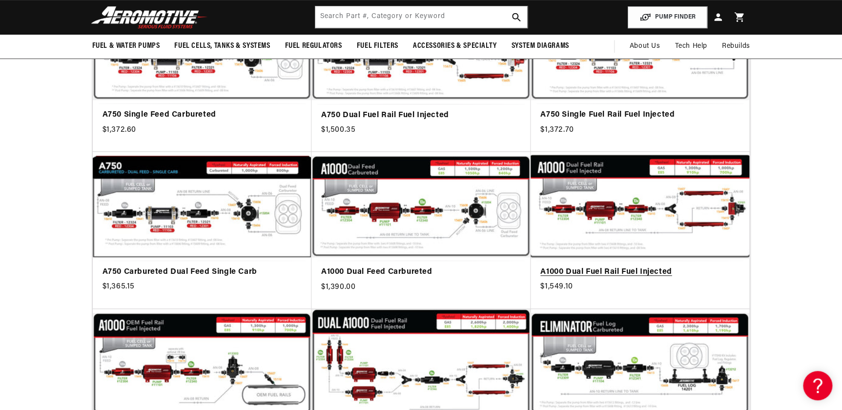 The width and height of the screenshot is (842, 410). Describe the element at coordinates (691, 46) in the screenshot. I see `summary: Tech Help` at that location.